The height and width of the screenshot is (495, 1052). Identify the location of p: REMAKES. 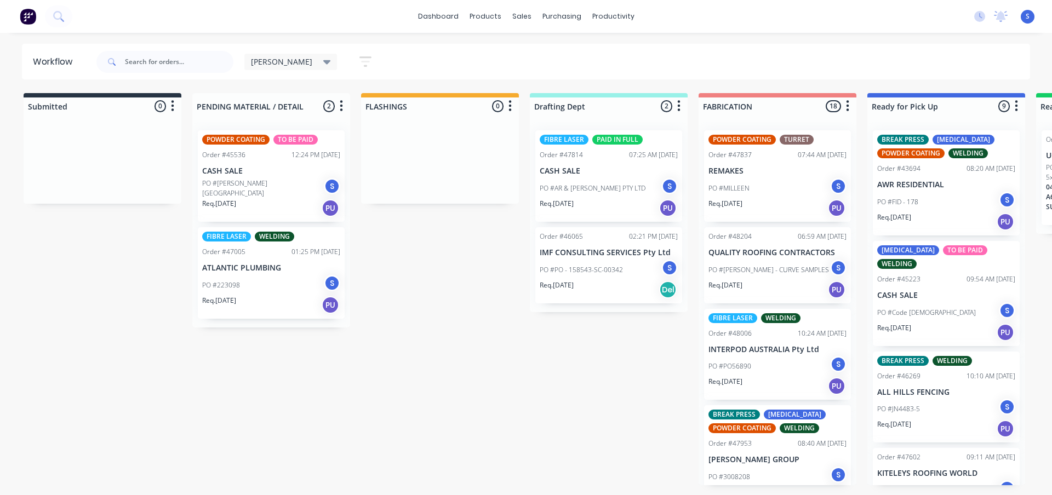
(777, 171).